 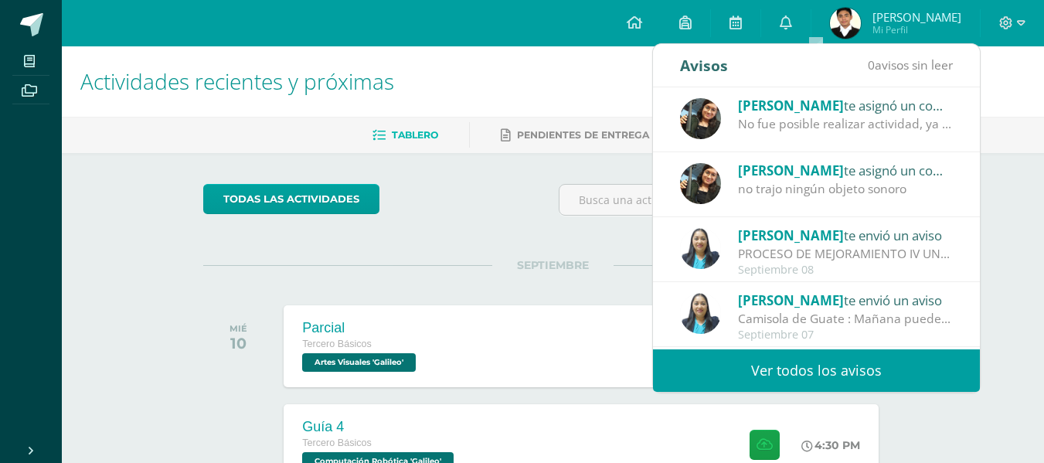 What do you see at coordinates (582, 134) in the screenshot?
I see `span: Pendientes de entrega` at bounding box center [582, 134].